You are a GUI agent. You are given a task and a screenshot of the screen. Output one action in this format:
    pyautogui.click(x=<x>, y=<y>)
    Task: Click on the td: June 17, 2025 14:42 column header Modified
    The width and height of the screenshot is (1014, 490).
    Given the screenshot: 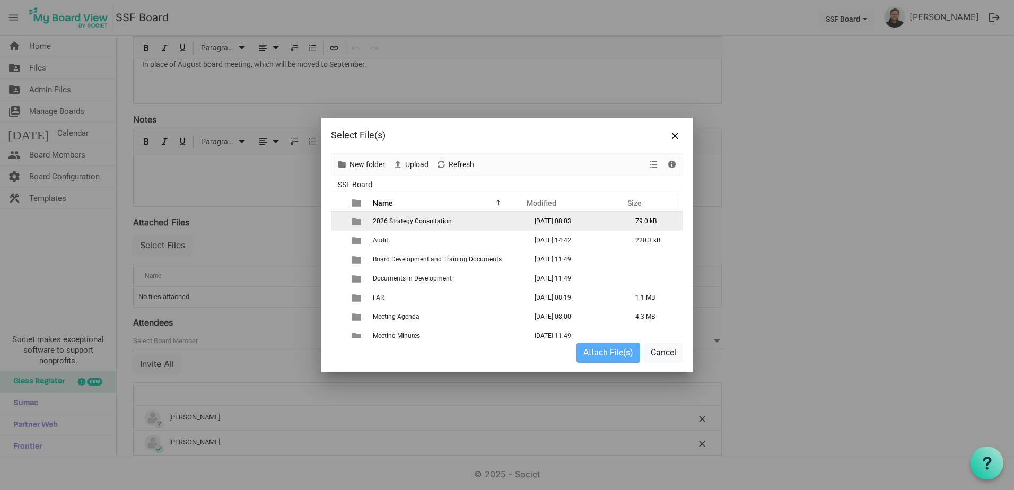 What is the action you would take?
    pyautogui.click(x=574, y=240)
    